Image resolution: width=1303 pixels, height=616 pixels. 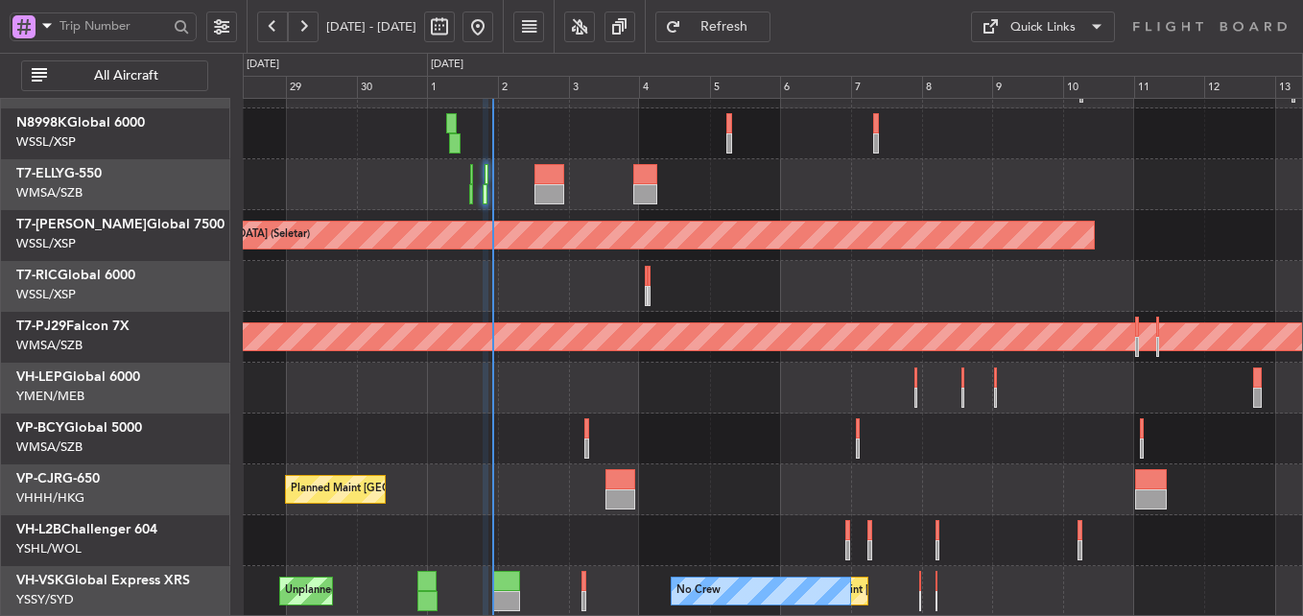 What do you see at coordinates (40, 428) in the screenshot?
I see `span: VP-BCY` at bounding box center [40, 428].